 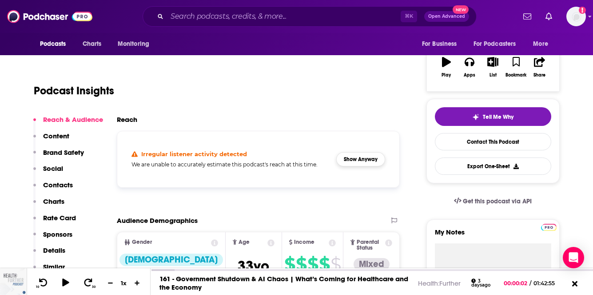 I want to click on div: Play, so click(x=446, y=75).